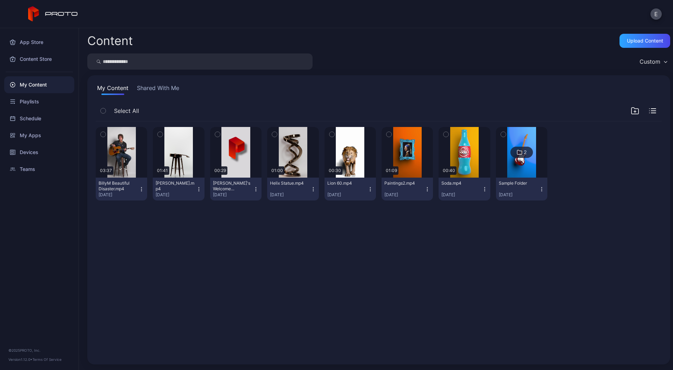 The image size is (673, 370). Describe the element at coordinates (39, 59) in the screenshot. I see `div: Content Store` at that location.